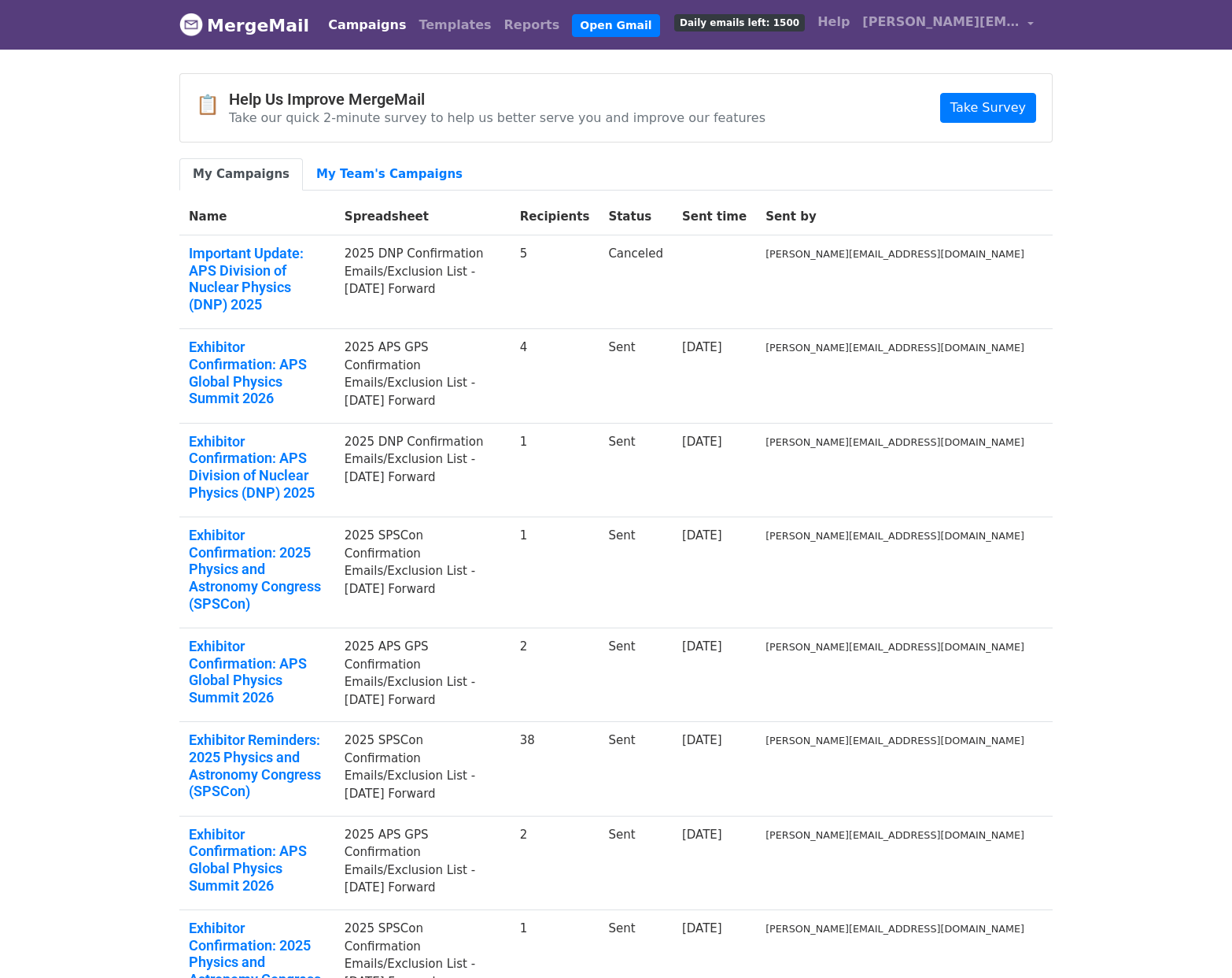  Describe the element at coordinates (1193, 940) in the screenshot. I see `div: Chat Widget` at that location.